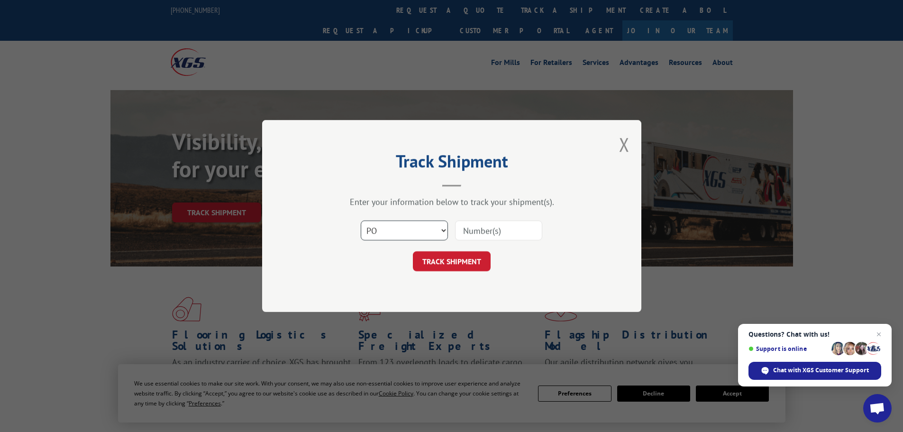 Image resolution: width=903 pixels, height=432 pixels. Describe the element at coordinates (878, 408) in the screenshot. I see `div: Open chat` at that location.